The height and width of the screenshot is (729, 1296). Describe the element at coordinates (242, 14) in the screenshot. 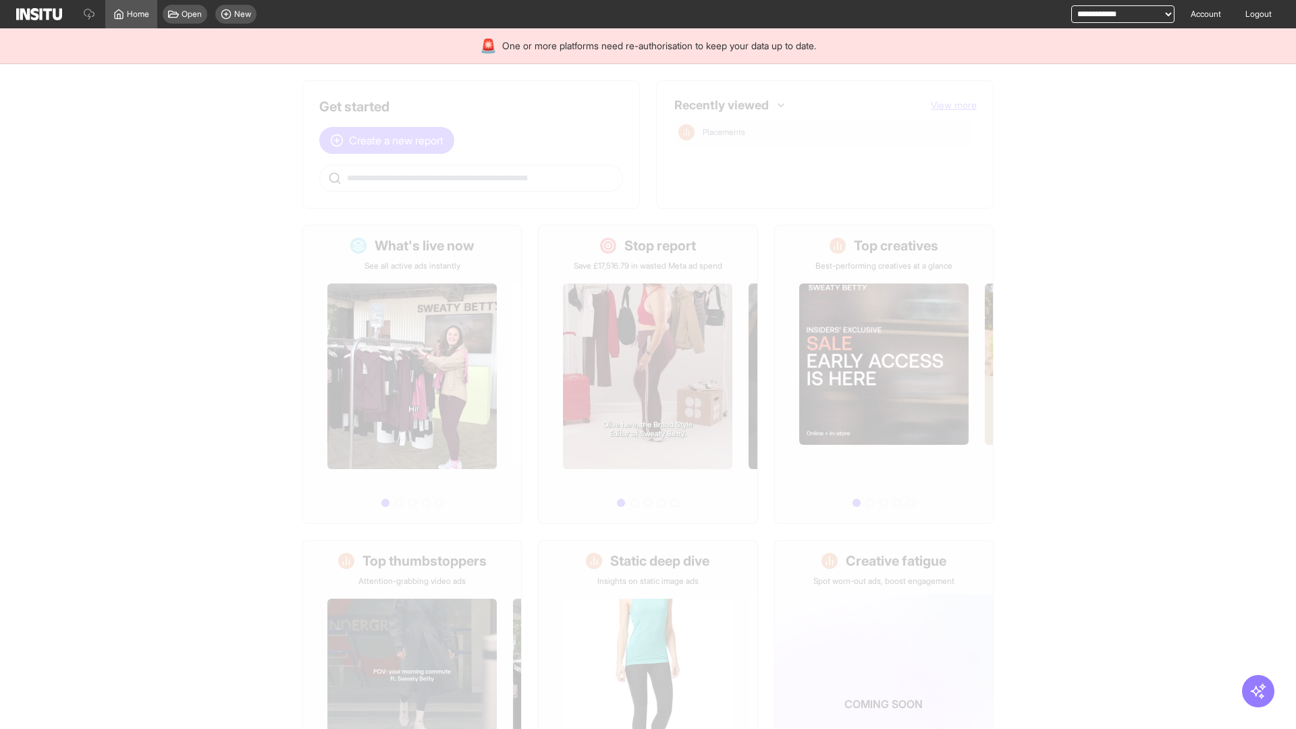

I see `span: New` at that location.